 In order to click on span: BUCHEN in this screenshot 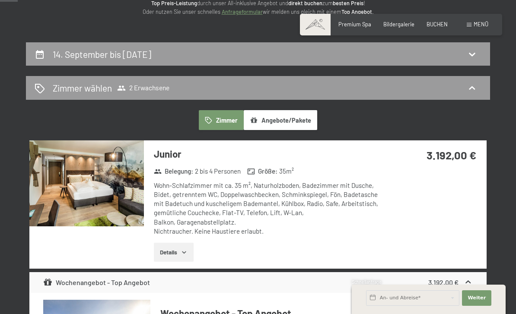, I will do `click(437, 24)`.